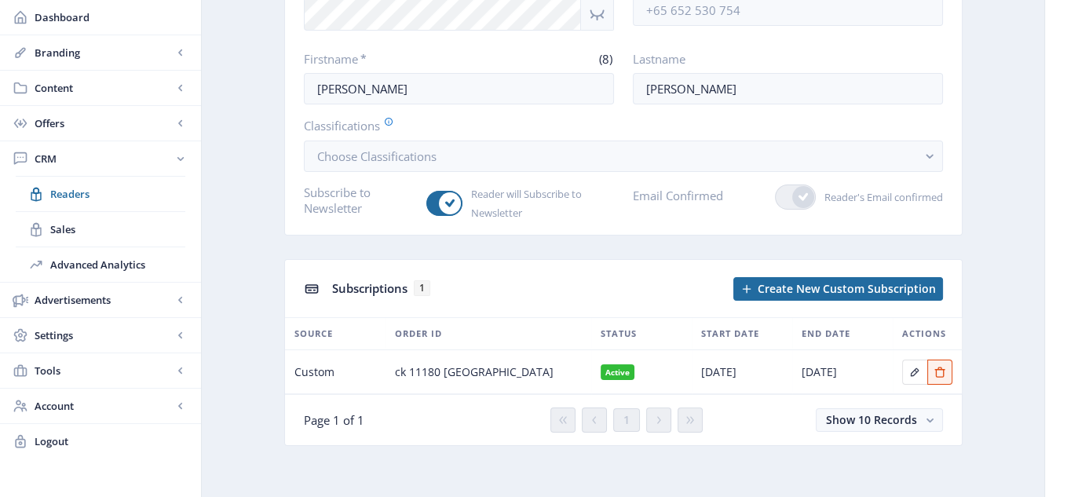  I want to click on span: Create New Custom Subscription, so click(846, 289).